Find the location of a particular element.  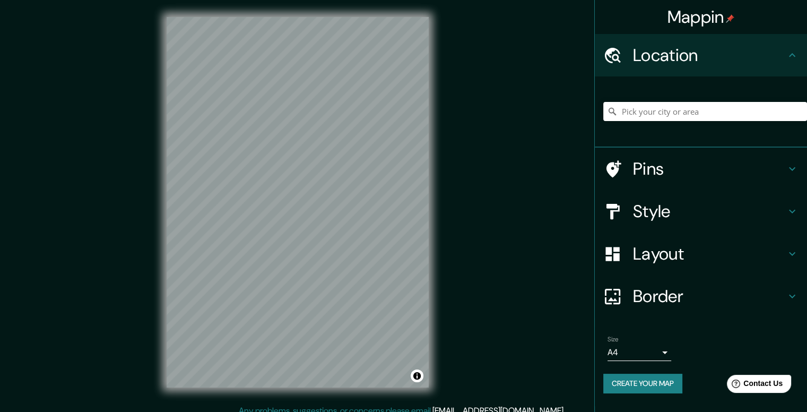

div: Pins is located at coordinates (701, 169).